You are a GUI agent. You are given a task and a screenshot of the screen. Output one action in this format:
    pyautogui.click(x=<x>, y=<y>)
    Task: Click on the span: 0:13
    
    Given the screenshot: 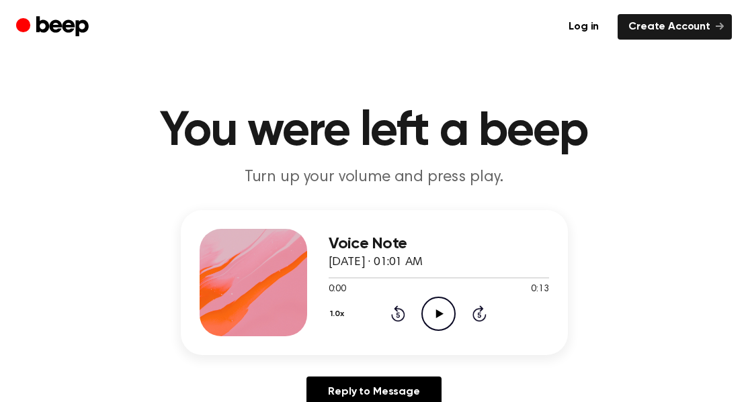 What is the action you would take?
    pyautogui.click(x=540, y=290)
    